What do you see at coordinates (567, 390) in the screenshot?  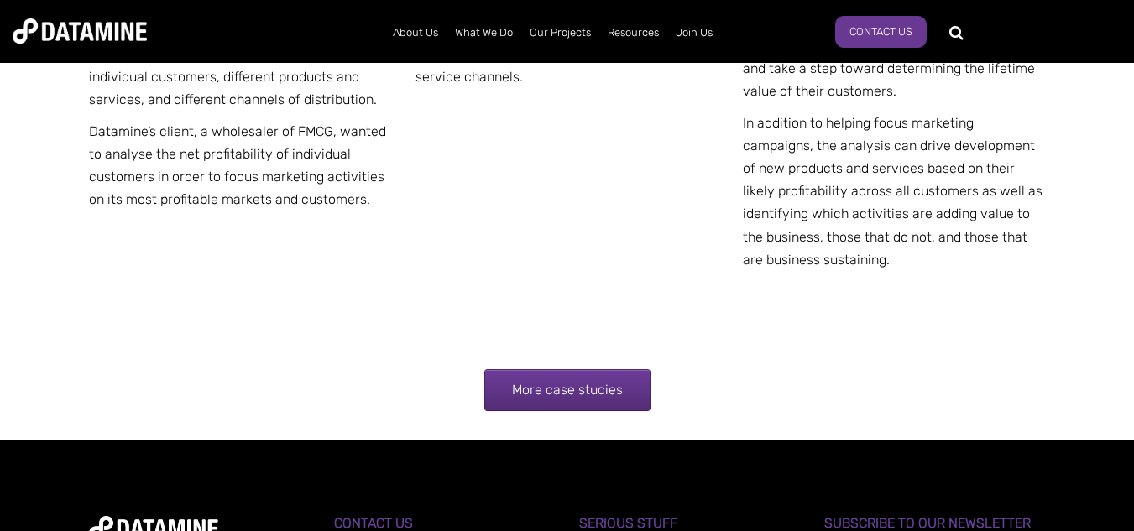 I see `a: More case studies` at bounding box center [567, 390].